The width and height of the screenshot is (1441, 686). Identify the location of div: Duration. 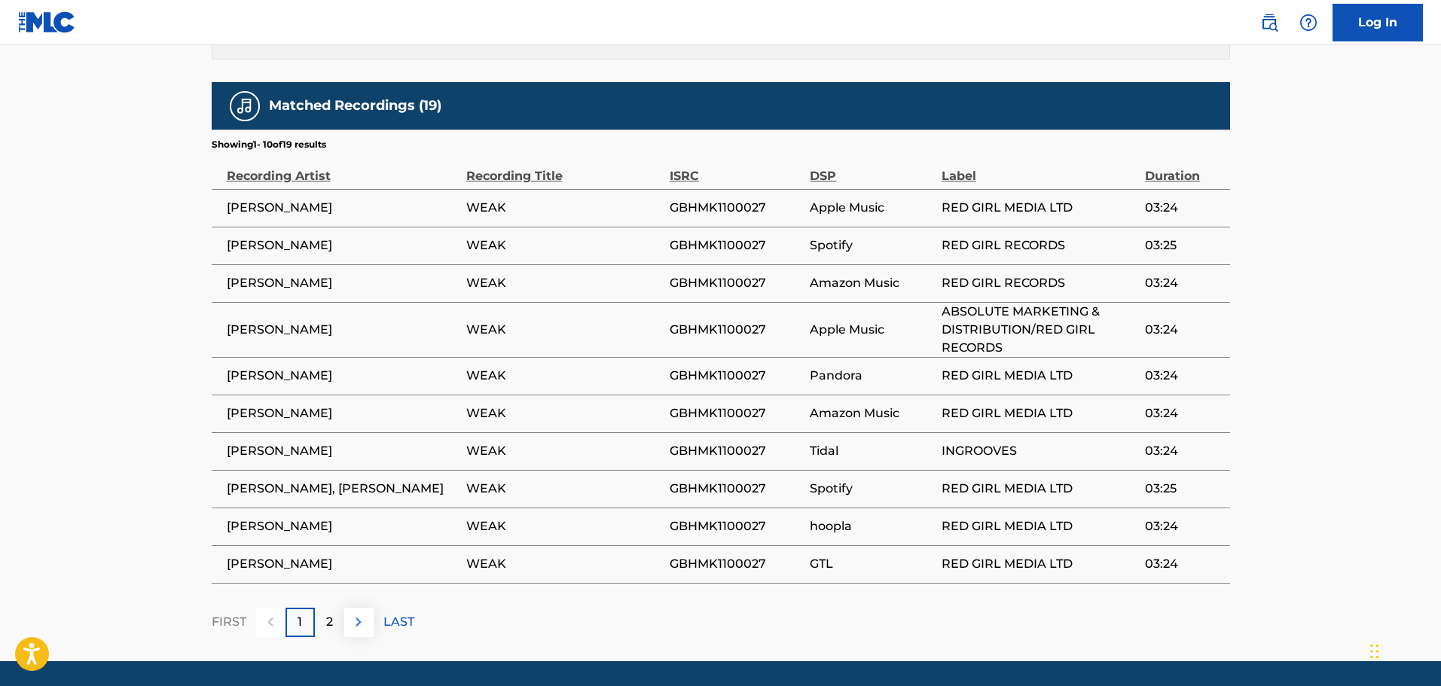
(1184, 168).